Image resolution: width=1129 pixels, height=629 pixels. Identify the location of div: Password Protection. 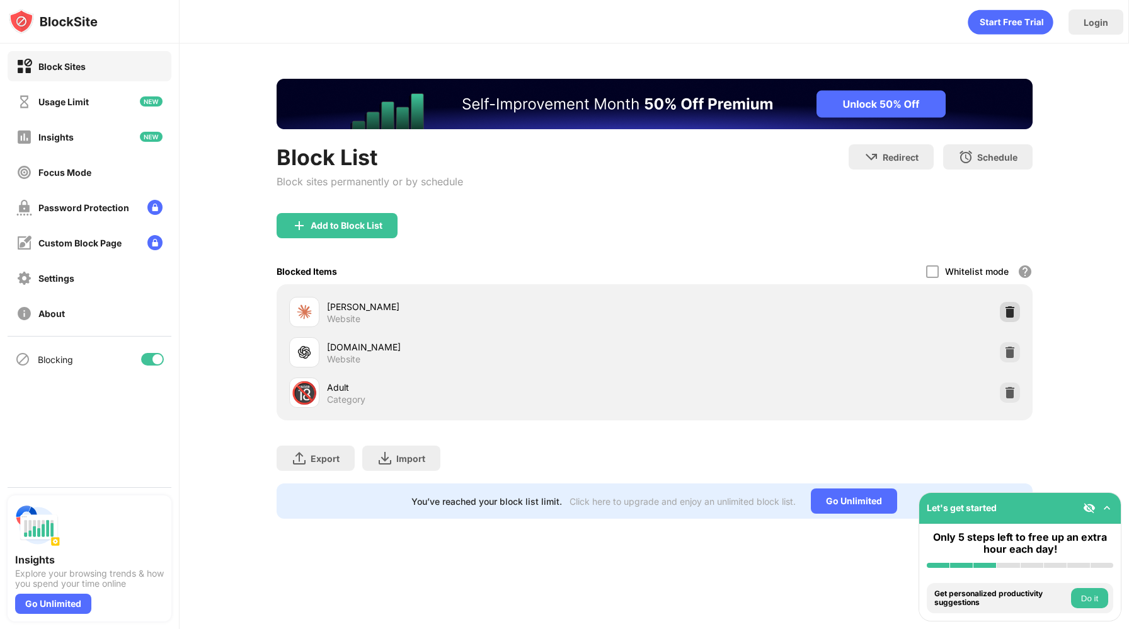
(84, 207).